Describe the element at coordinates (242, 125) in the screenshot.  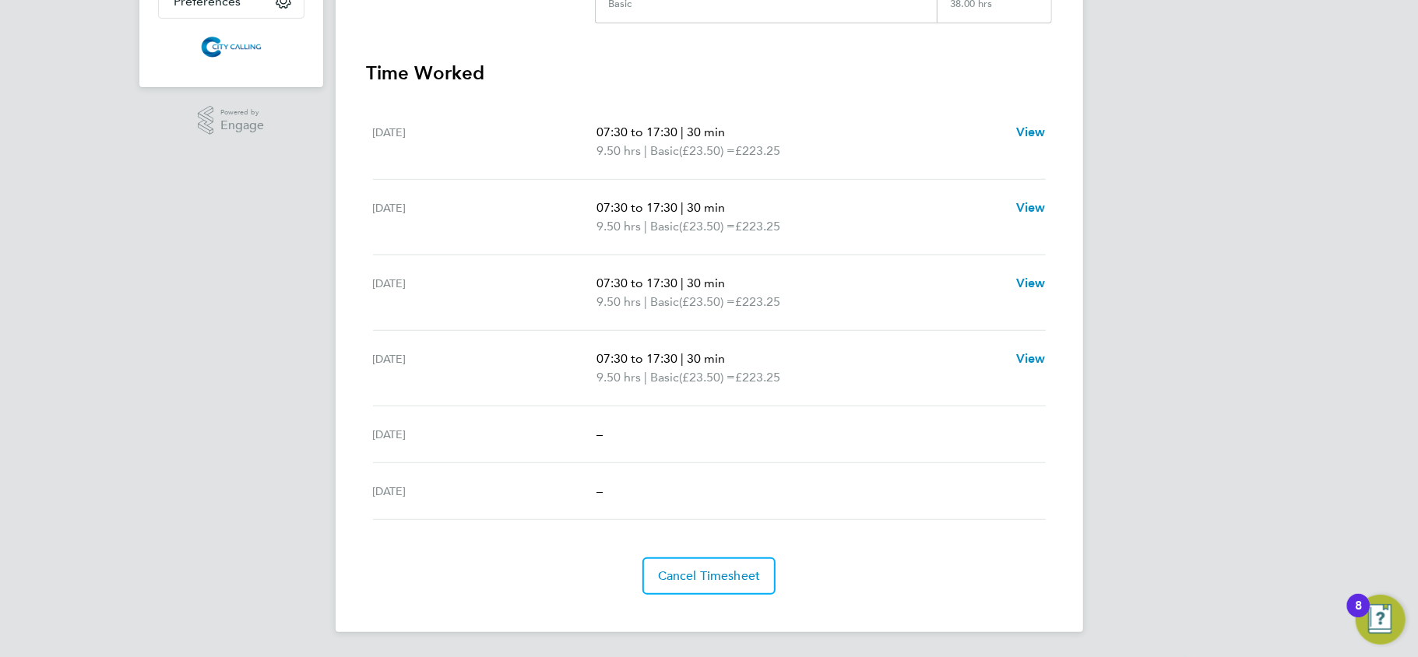
I see `span: Engage` at that location.